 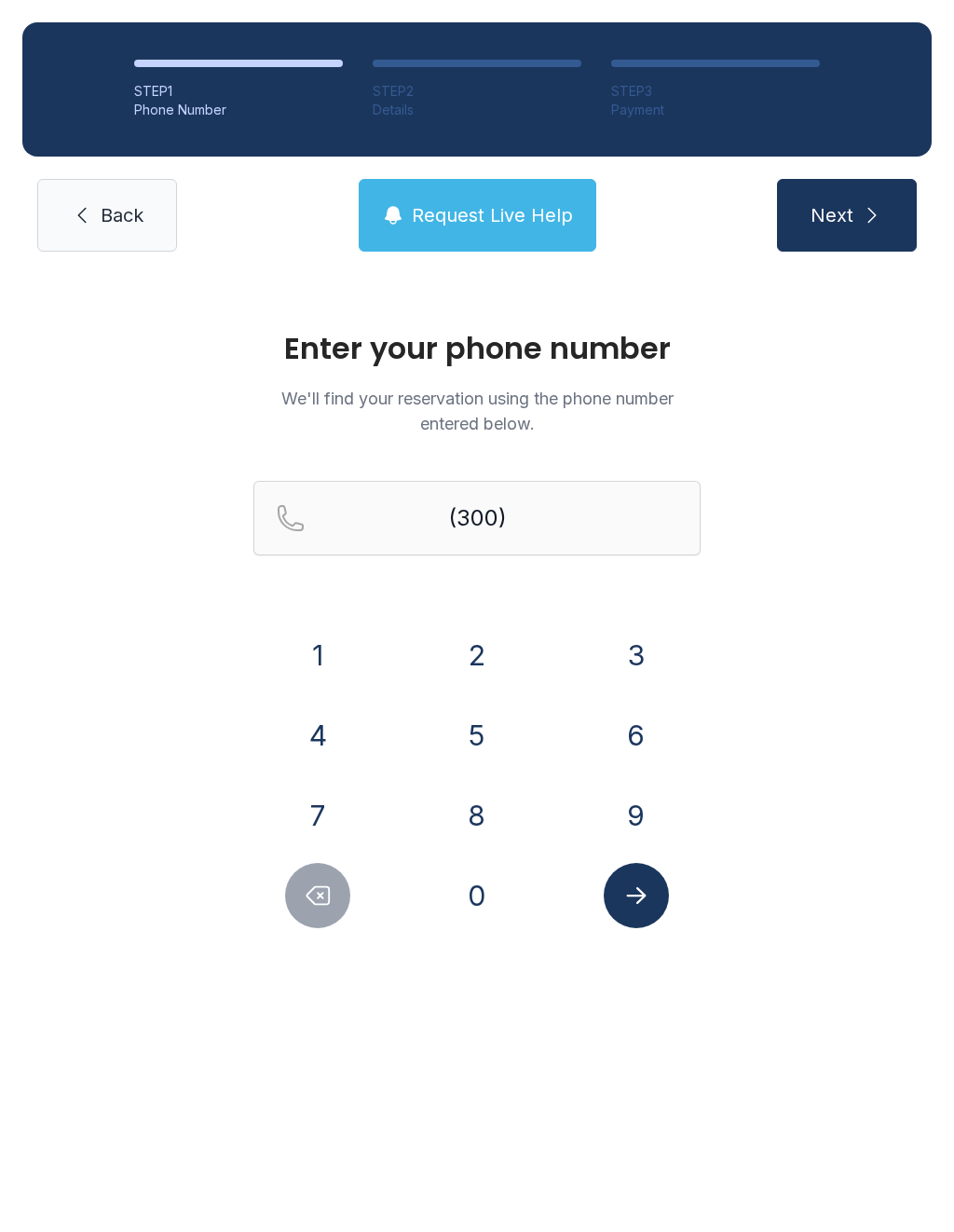 What do you see at coordinates (492, 215) in the screenshot?
I see `span: Request Live Help` at bounding box center [492, 215].